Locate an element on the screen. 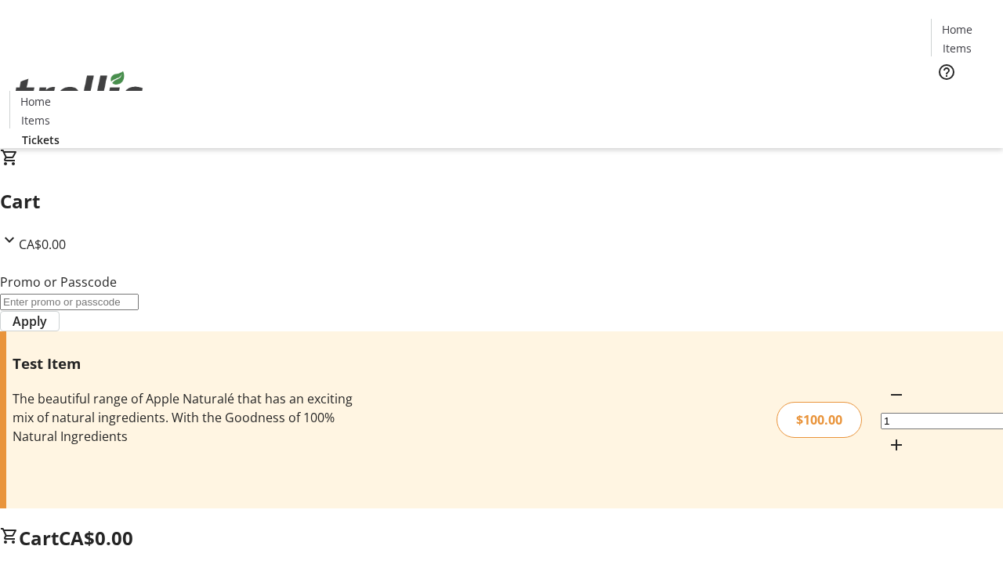 The height and width of the screenshot is (564, 1003). button: Decrement by one is located at coordinates (896, 395).